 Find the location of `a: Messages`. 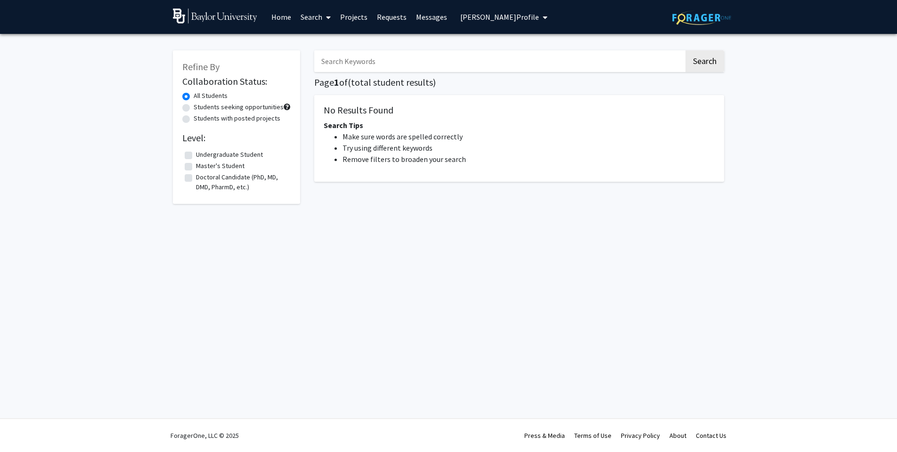

a: Messages is located at coordinates (431, 17).